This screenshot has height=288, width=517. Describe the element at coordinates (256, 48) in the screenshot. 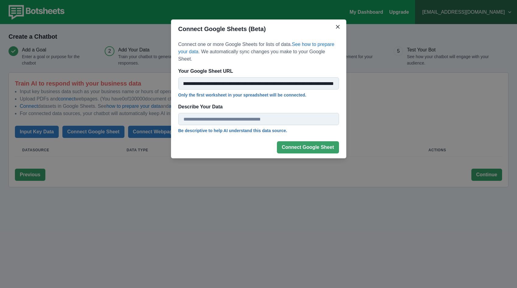

I see `a: See how to prepare your data` at that location.